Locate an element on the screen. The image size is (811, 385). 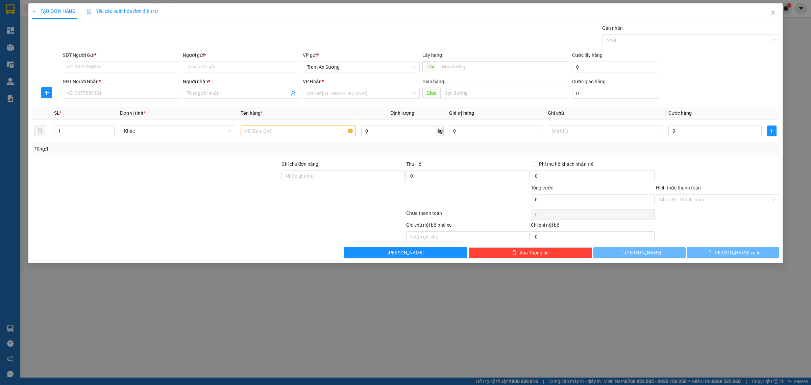
label: Ghi chú đơn hàng is located at coordinates (300, 164).